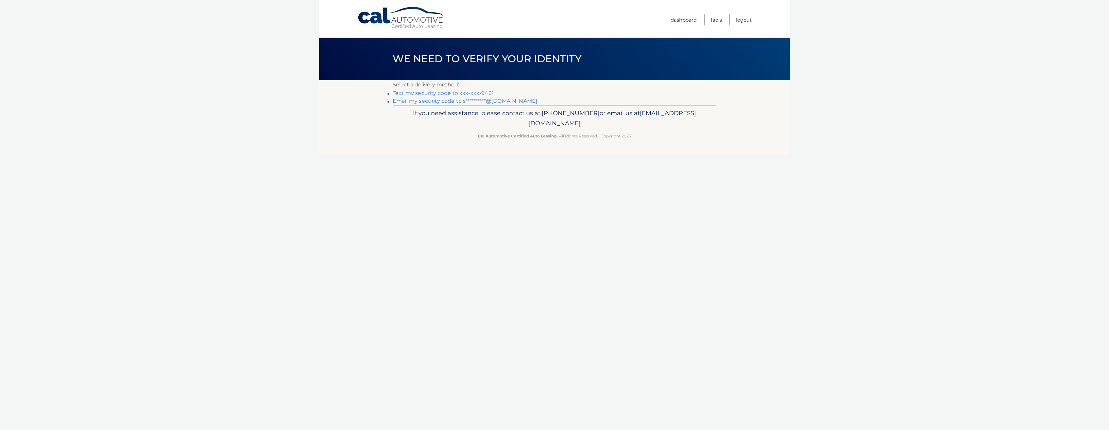 This screenshot has width=1109, height=430. I want to click on p: If you need assistance, please contact us at: or email us at, so click(555, 118).